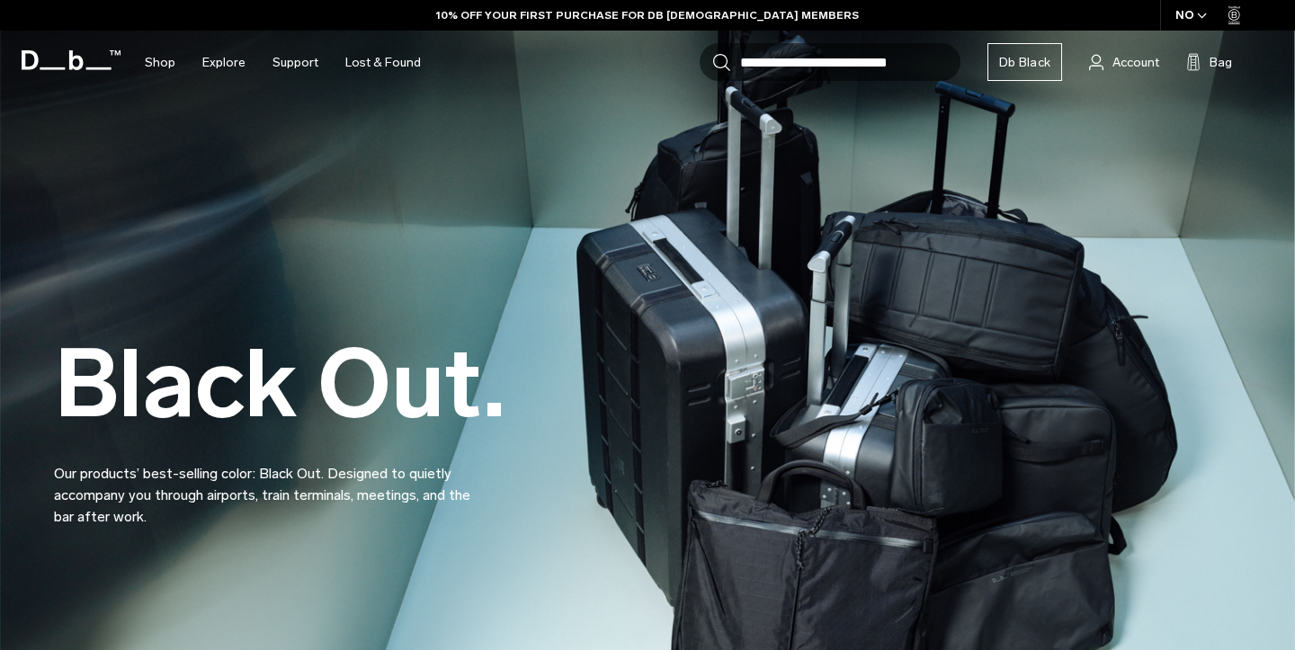 This screenshot has width=1295, height=650. What do you see at coordinates (1208, 62) in the screenshot?
I see `button: Bag` at bounding box center [1208, 62].